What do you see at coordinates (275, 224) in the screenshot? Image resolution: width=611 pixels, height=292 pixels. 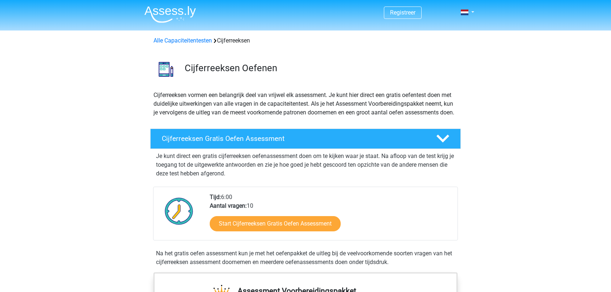 I see `a: Start Cijferreeksen Gratis Oefen Assessment` at bounding box center [275, 224].